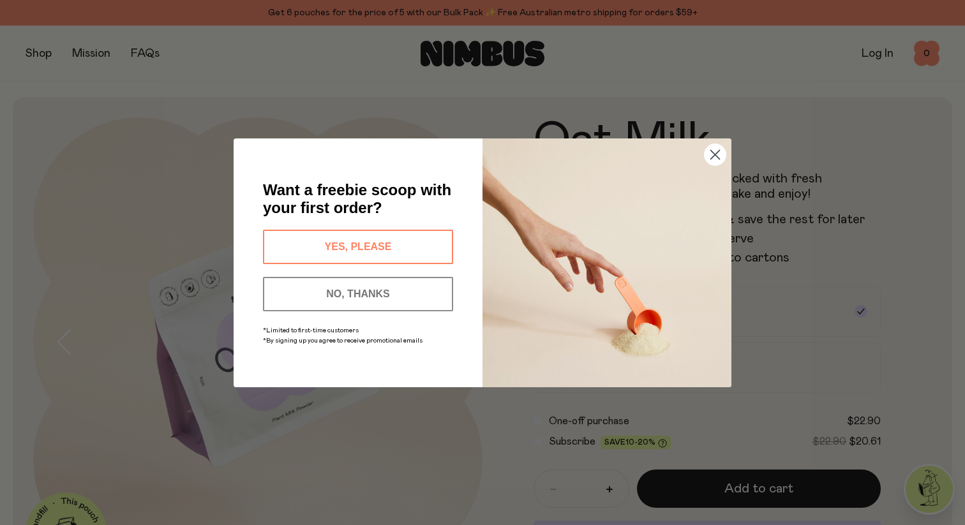 This screenshot has width=965, height=525. What do you see at coordinates (607, 263) in the screenshot?
I see `img: c0d45117-8e62-4a02-9742-374a5db49d45.jpeg` at bounding box center [607, 263].